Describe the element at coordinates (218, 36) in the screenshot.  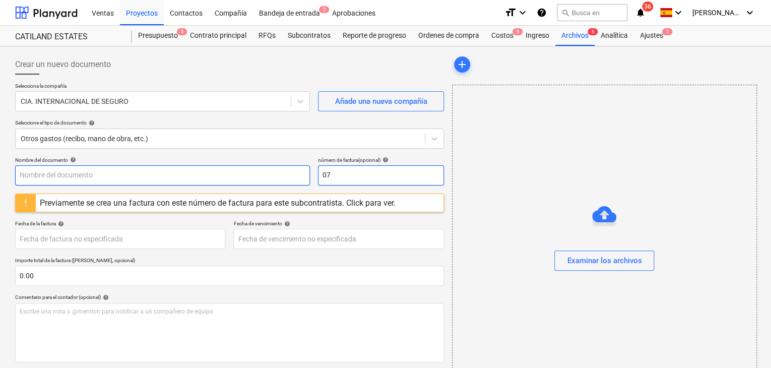
I see `a: Contrato principal` at that location.